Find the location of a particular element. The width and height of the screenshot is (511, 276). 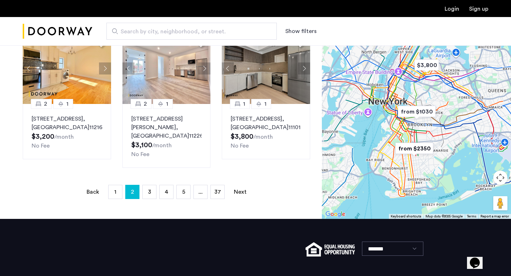

div: $3,800 is located at coordinates (426, 65).